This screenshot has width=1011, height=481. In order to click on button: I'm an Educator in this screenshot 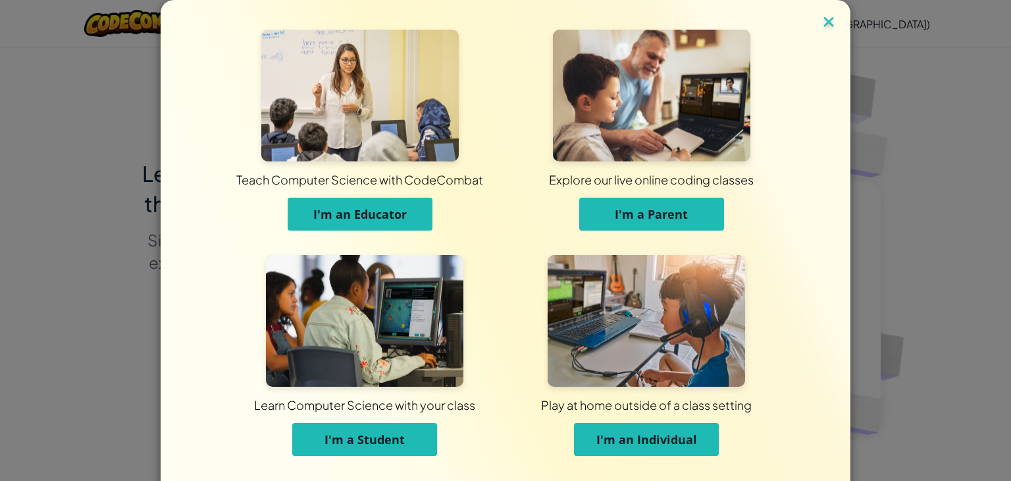, I will do `click(360, 214)`.